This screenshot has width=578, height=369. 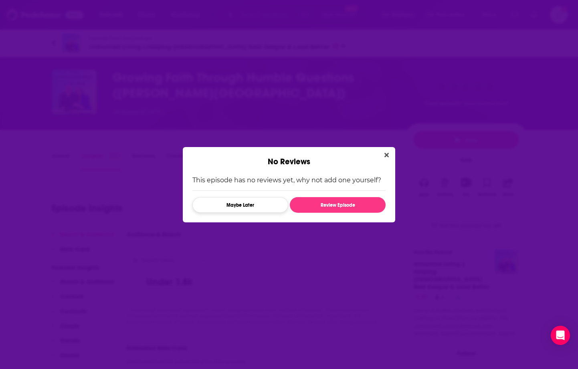 I want to click on div: Open Intercom Messenger, so click(x=560, y=335).